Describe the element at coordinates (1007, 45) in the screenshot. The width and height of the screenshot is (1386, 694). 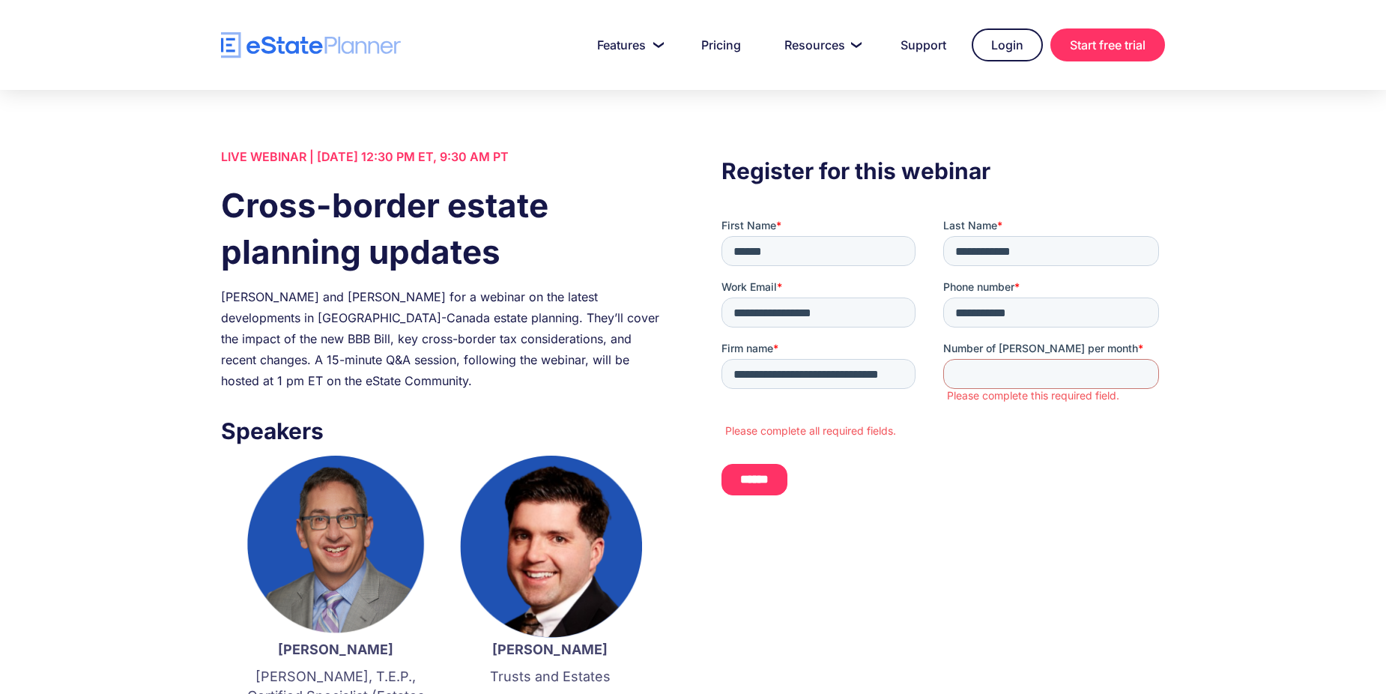
I see `a: Login` at that location.